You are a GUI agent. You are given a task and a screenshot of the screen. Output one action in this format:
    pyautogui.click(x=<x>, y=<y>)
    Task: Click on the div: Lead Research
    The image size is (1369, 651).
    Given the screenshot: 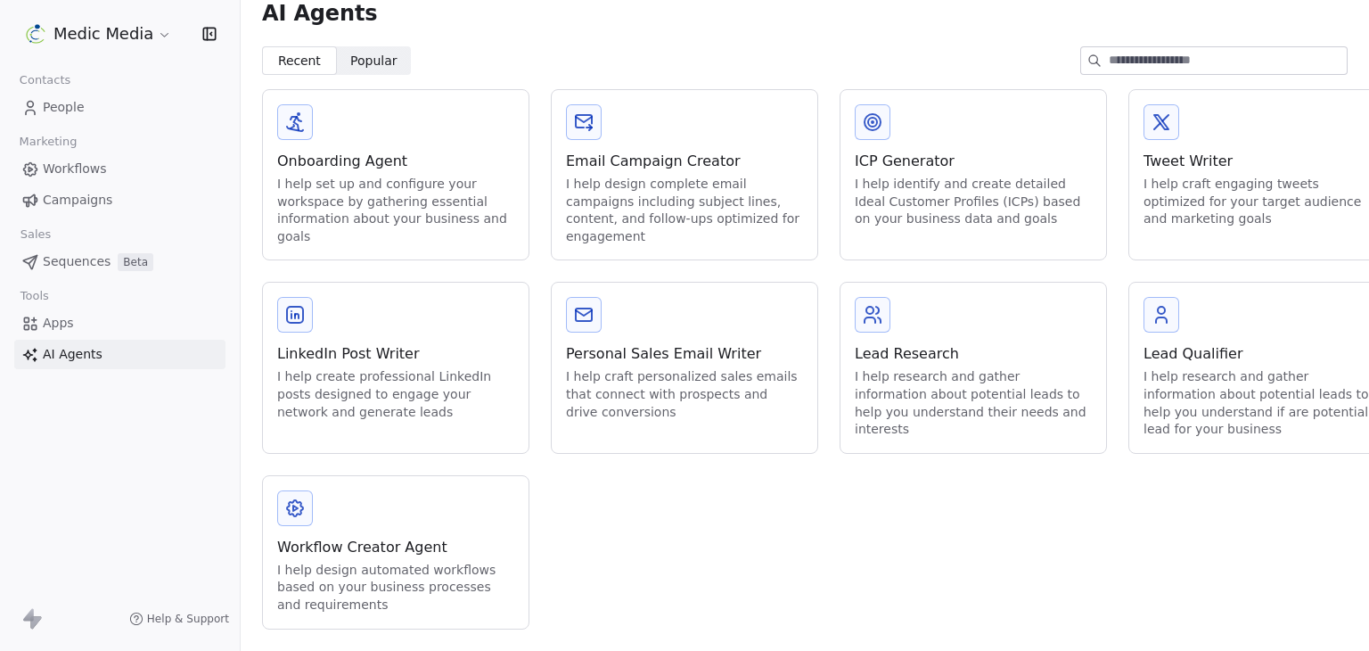 What is the action you would take?
    pyautogui.click(x=973, y=354)
    